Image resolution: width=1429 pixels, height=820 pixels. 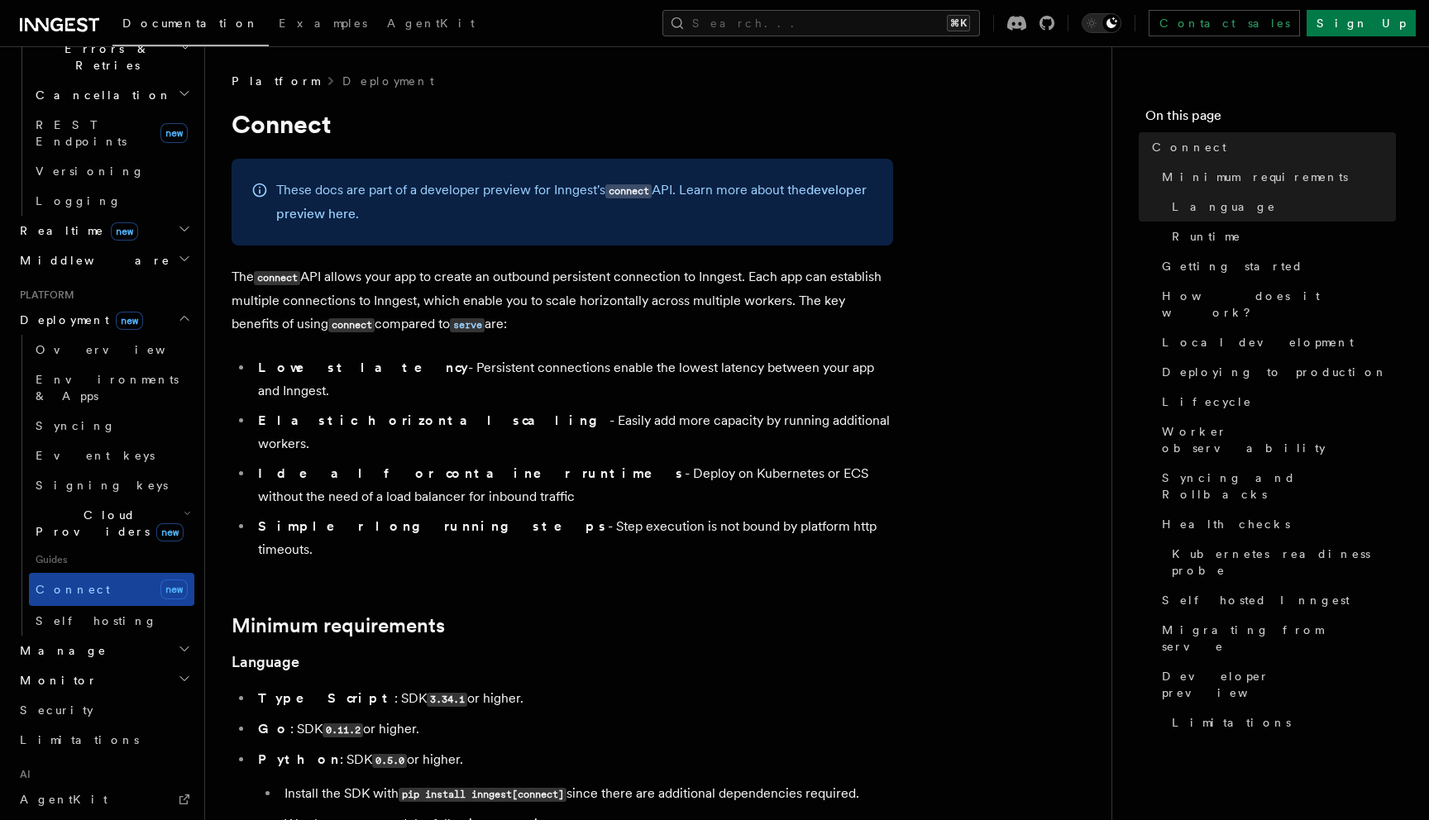 What do you see at coordinates (1283, 562) in the screenshot?
I see `span: Kubernetes readiness probe` at bounding box center [1283, 562].